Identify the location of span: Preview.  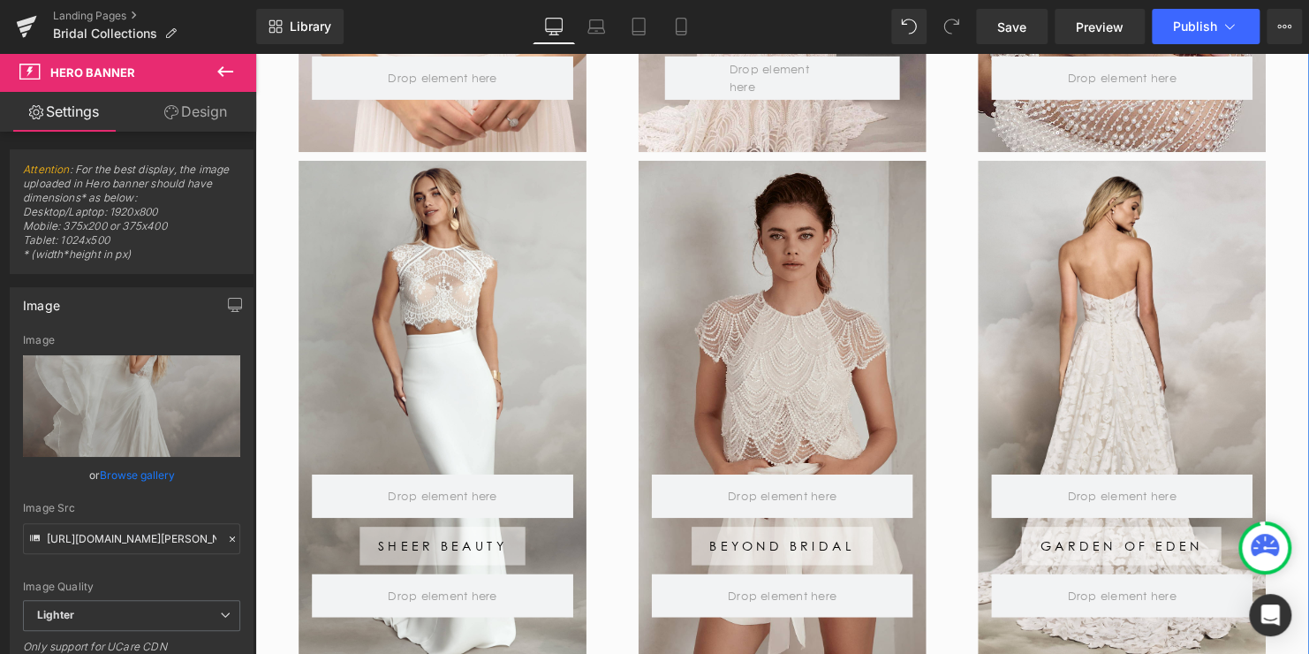
(1100, 26).